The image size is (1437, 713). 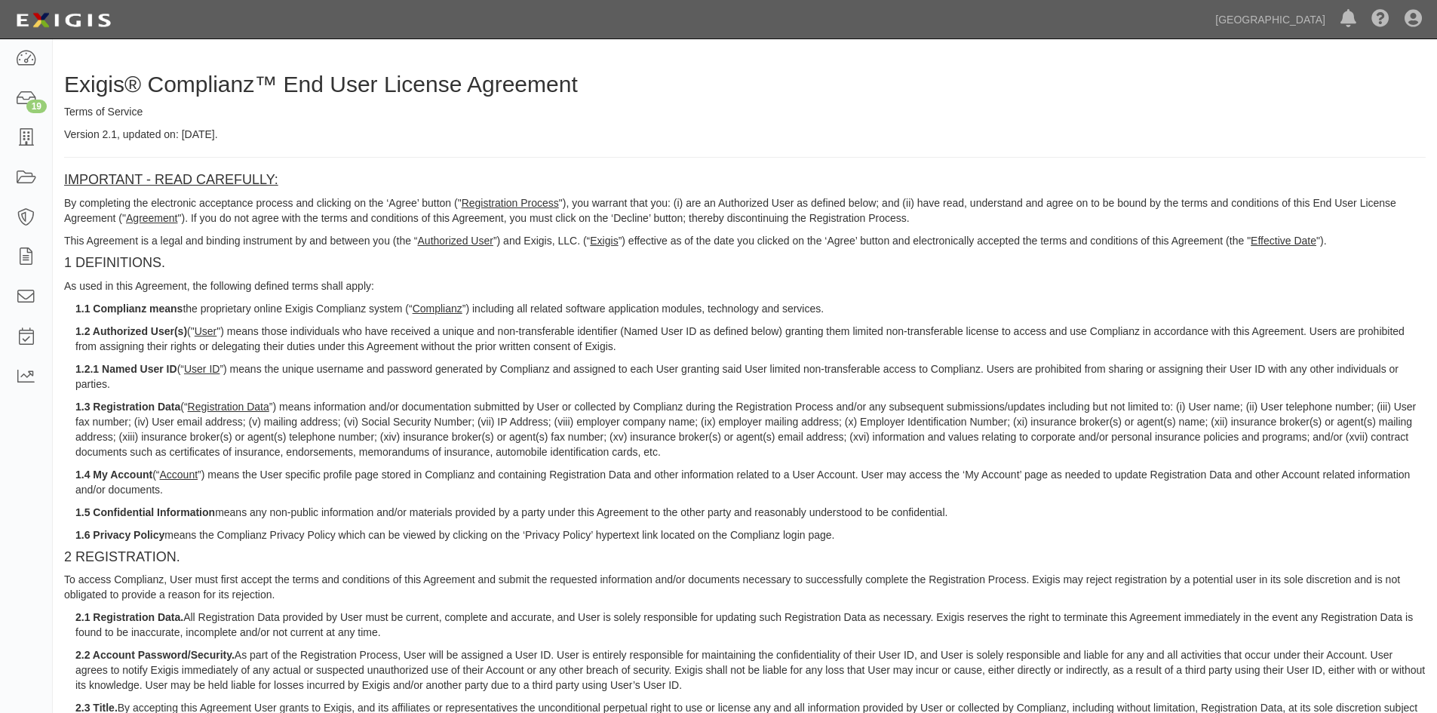 What do you see at coordinates (120, 535) in the screenshot?
I see `strong: 1.6 Privacy Policy` at bounding box center [120, 535].